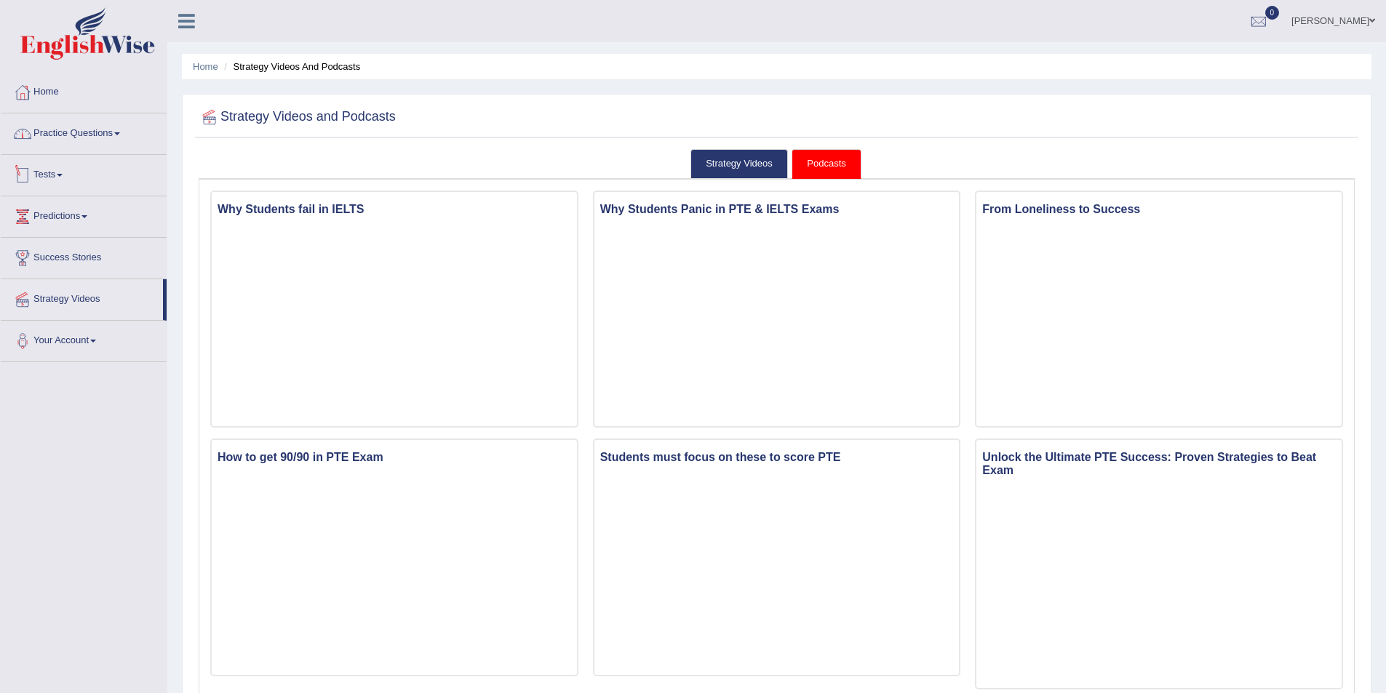 The width and height of the screenshot is (1386, 693). I want to click on a: Your Account, so click(84, 339).